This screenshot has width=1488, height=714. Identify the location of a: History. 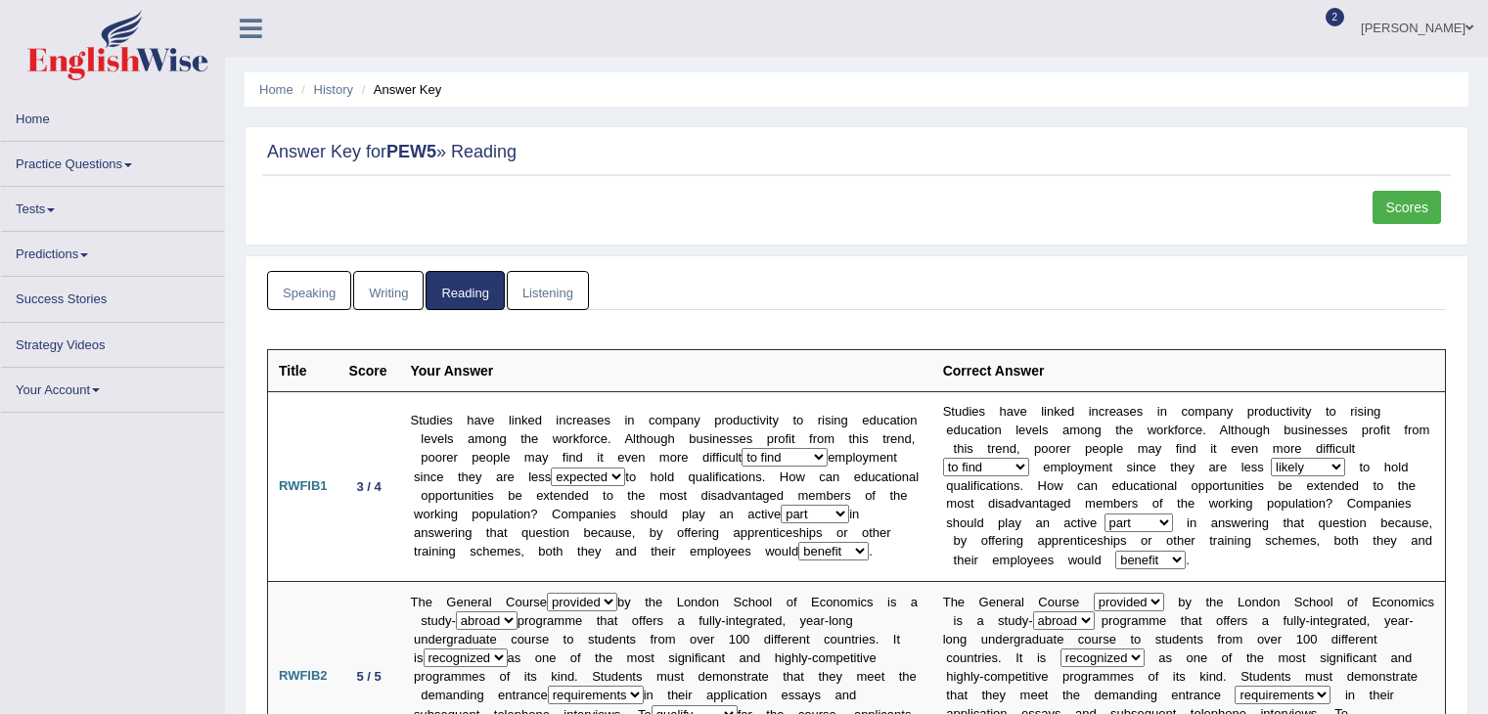
(334, 89).